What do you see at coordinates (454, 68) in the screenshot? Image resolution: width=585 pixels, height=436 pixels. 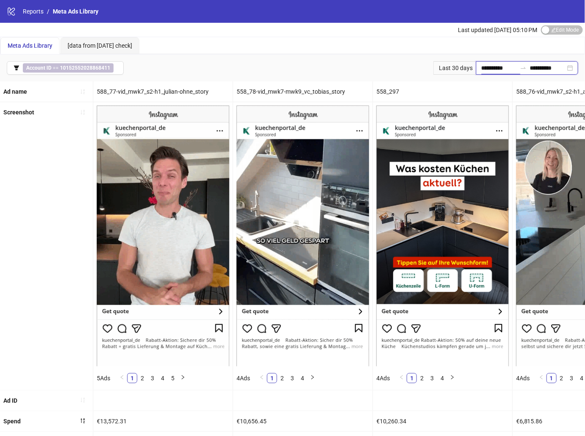 I see `div: Last 30 days` at bounding box center [454, 68].